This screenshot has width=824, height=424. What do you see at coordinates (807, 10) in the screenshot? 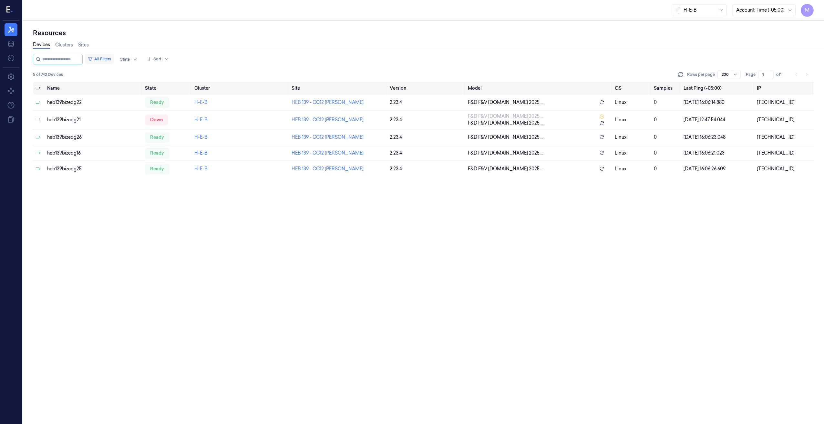
I see `button: M` at bounding box center [807, 10].